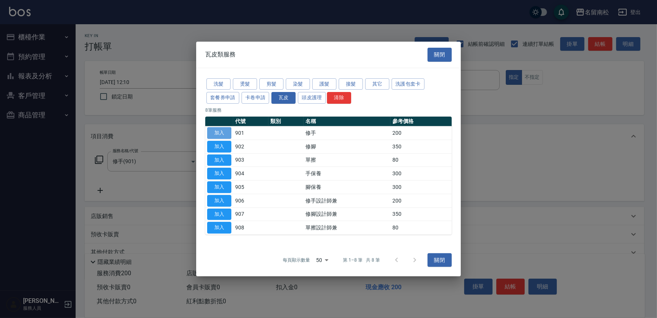 The width and height of the screenshot is (657, 318). I want to click on td: 905, so click(251, 187).